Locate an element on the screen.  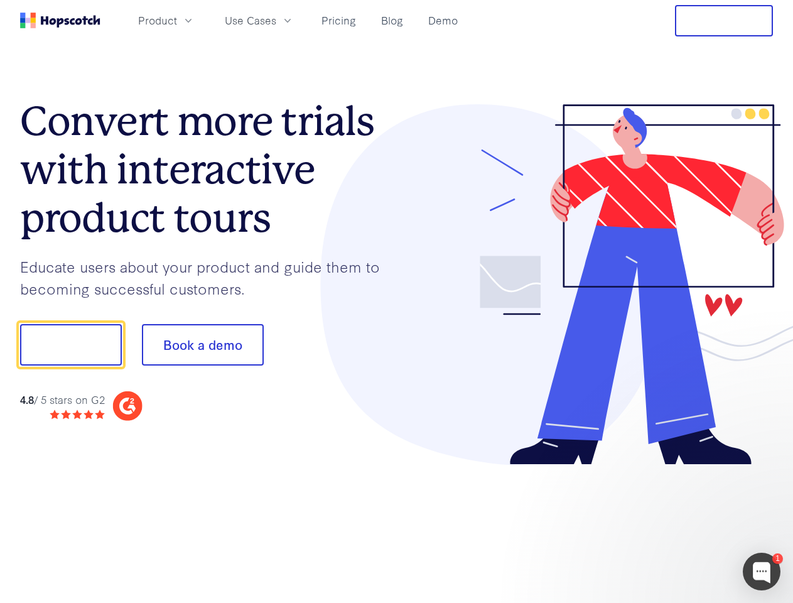
button: Use Cases is located at coordinates (259, 20).